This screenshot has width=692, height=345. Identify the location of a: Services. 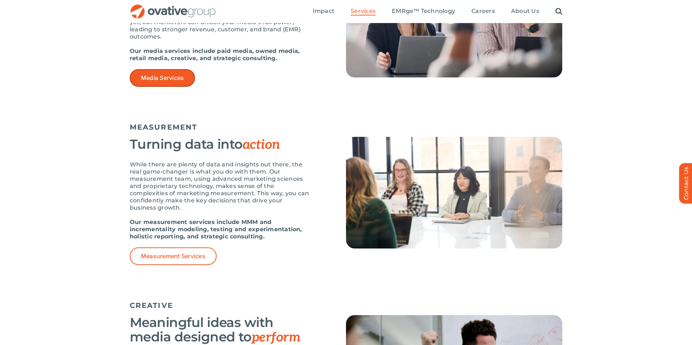
(363, 12).